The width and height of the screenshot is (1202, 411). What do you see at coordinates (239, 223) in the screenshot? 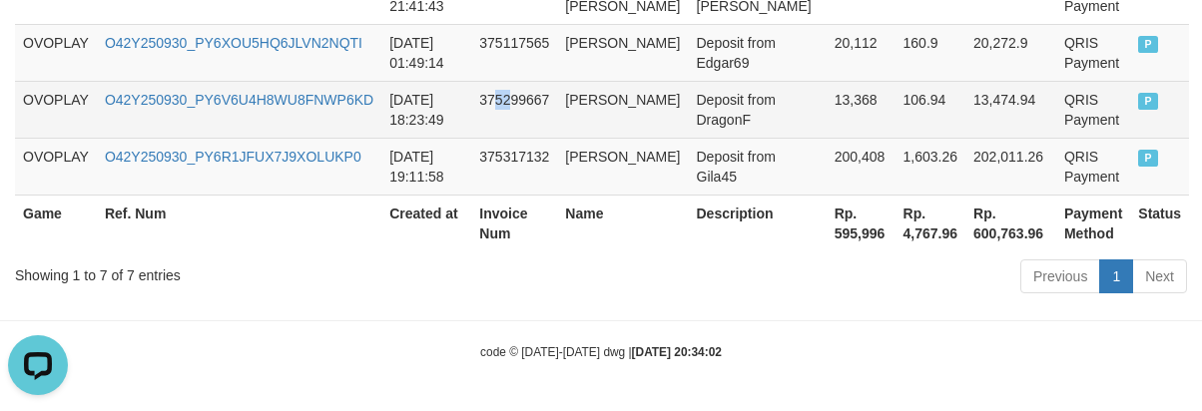
I see `th: Ref. Num` at bounding box center [239, 223].